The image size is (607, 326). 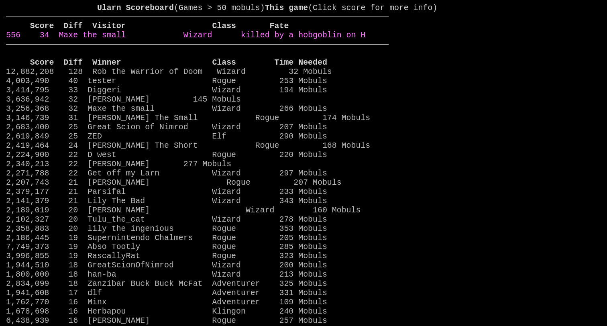 What do you see at coordinates (167, 302) in the screenshot?
I see `a: 1,762,770 16 Minx Adventurer 109 Mobuls` at bounding box center [167, 302].